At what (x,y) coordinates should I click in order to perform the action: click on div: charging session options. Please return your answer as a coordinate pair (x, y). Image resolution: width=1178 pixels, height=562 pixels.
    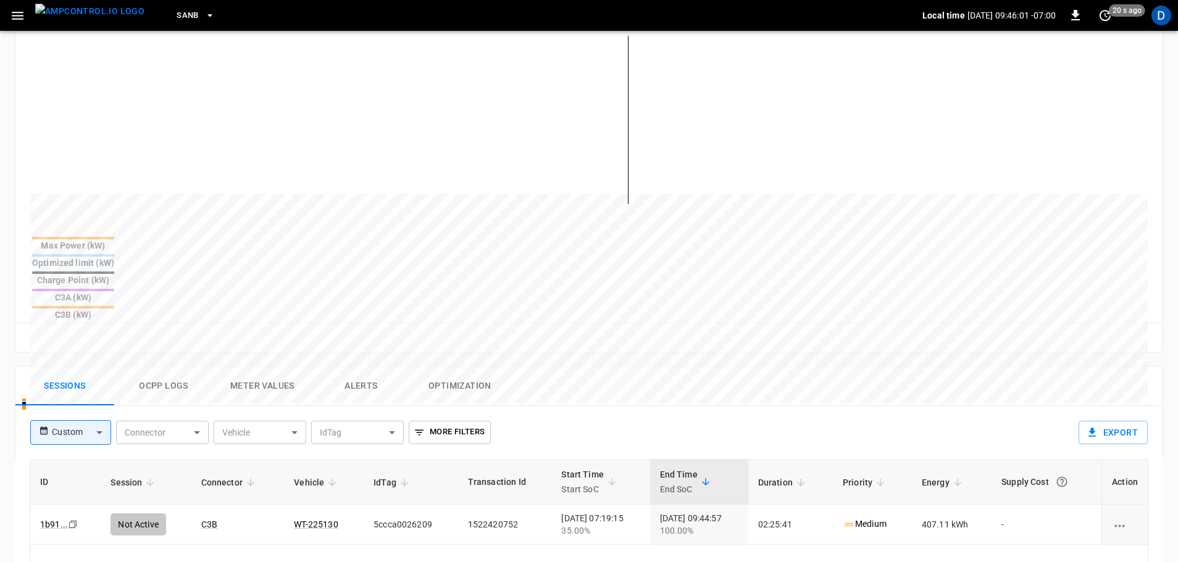
    Looking at the image, I should click on (1125, 525).